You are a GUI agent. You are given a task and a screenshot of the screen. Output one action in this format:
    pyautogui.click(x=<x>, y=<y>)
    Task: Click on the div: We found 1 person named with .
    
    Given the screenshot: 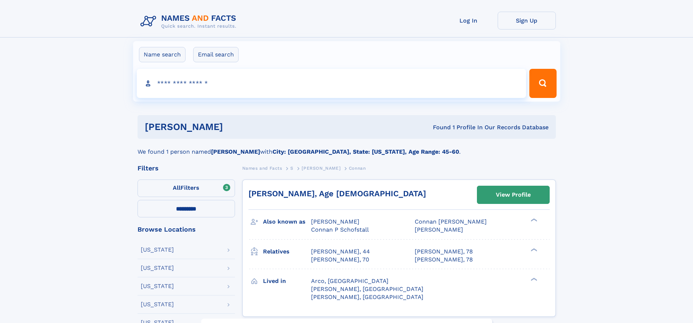 What is the action you would take?
    pyautogui.click(x=347, y=147)
    